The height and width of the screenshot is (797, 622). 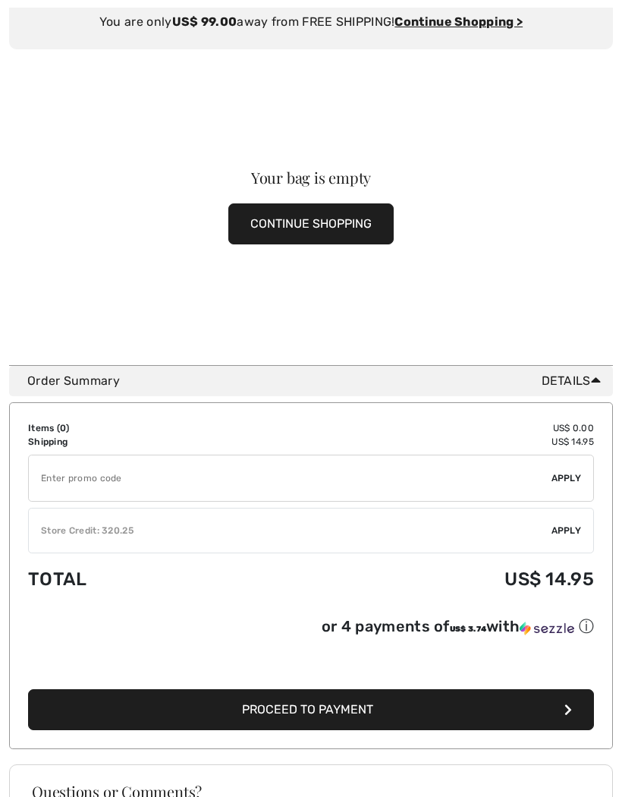 What do you see at coordinates (311, 629) in the screenshot?
I see `div: or 4 payments ofUS$ 3.74withSezzle Click to learn more about Sezzle` at bounding box center [311, 629].